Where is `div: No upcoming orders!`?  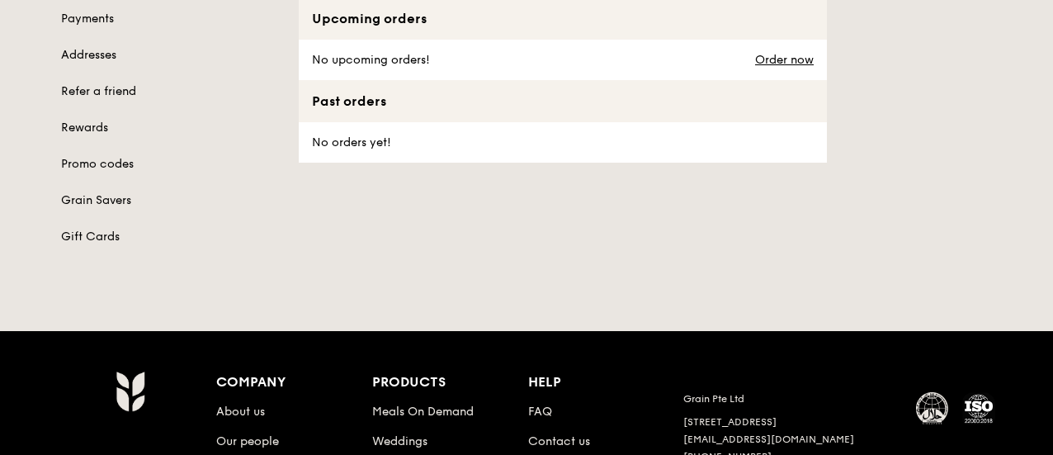 div: No upcoming orders! is located at coordinates (369, 59).